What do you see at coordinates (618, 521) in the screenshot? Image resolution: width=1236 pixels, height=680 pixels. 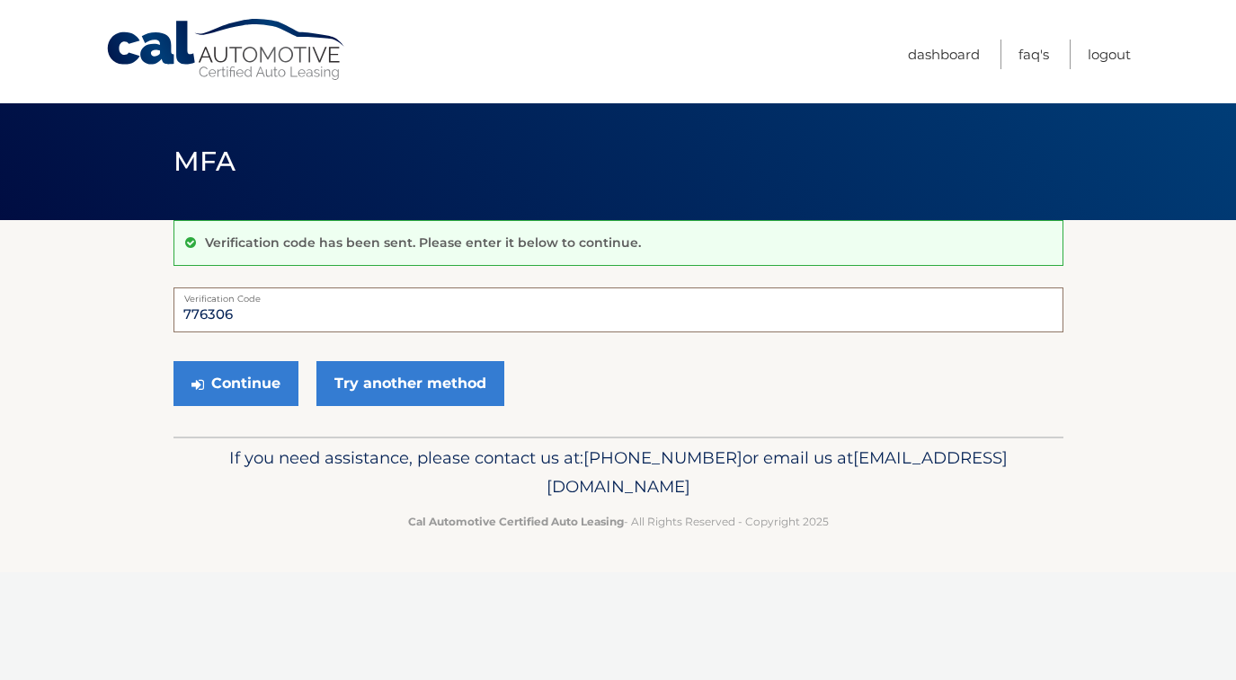 I see `p: - All Rights Reserved - Copyright 2025` at bounding box center [618, 521].